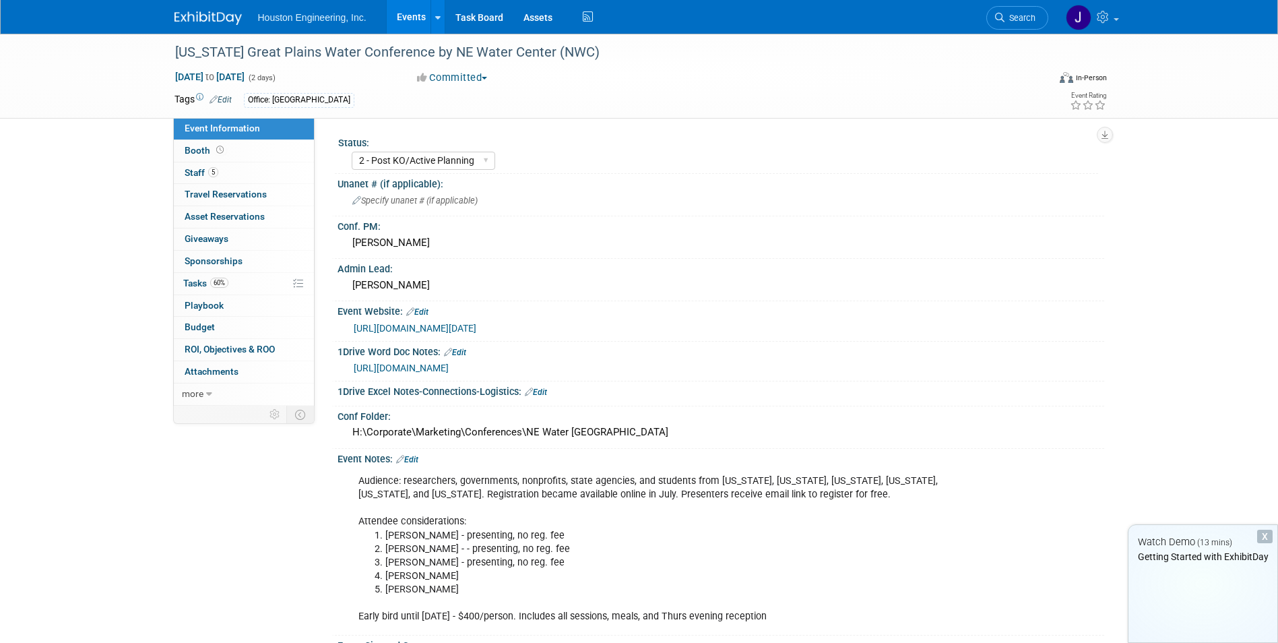 The height and width of the screenshot is (643, 1278). What do you see at coordinates (452, 77) in the screenshot?
I see `button: Committed` at bounding box center [452, 77].